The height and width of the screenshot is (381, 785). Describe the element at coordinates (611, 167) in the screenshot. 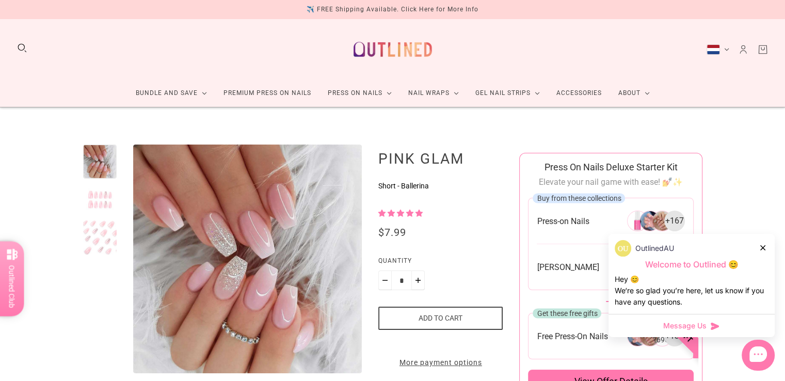

I see `span: Press On Nails Deluxe Starter Kit` at that location.